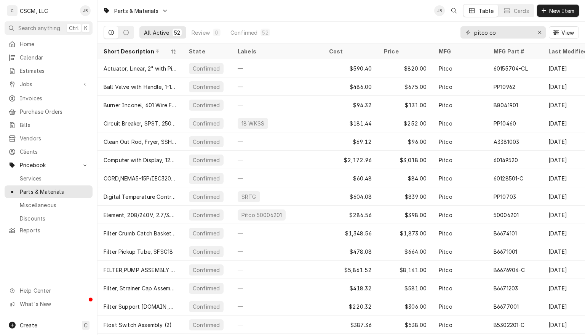 The image size is (585, 335). I want to click on div: $604.08, so click(351, 196).